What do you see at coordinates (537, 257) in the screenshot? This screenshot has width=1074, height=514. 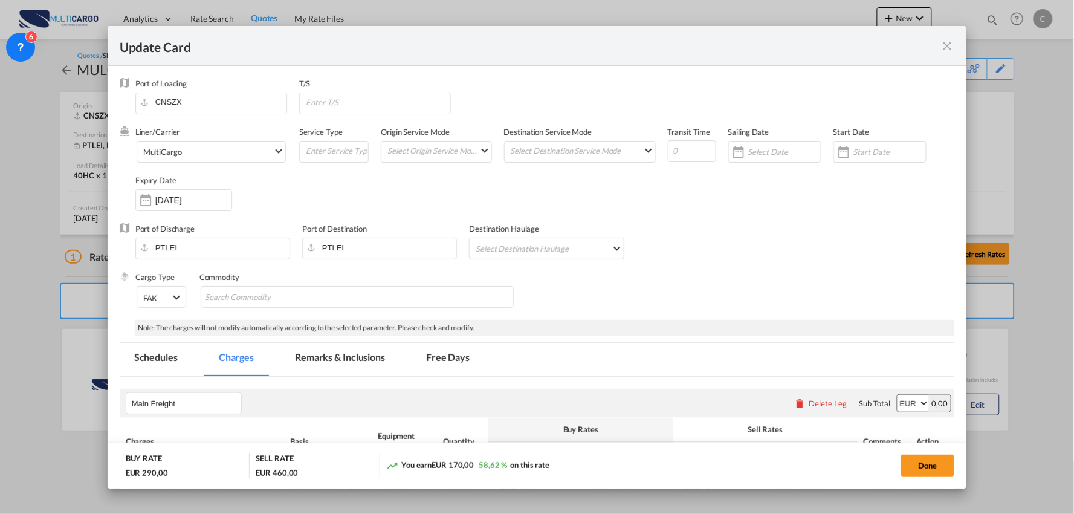 I see `md-dialog: Update CardPort of ...` at bounding box center [537, 257].